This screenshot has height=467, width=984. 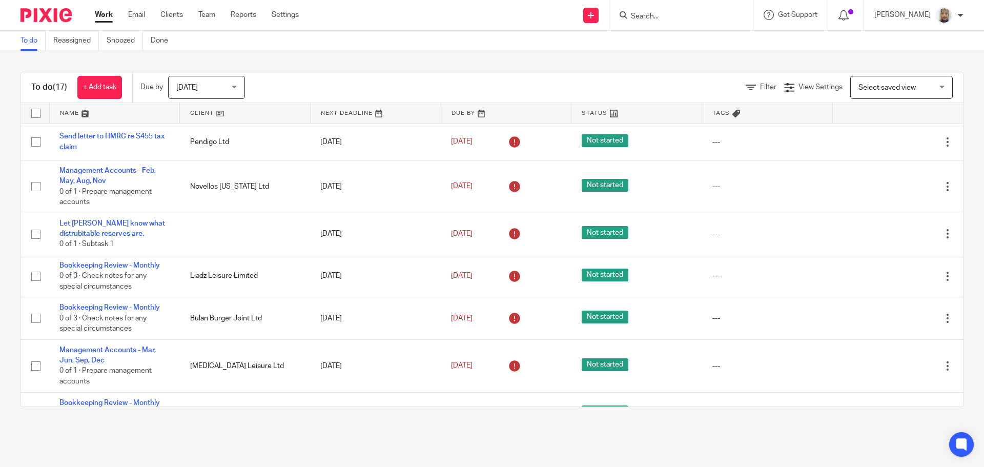 What do you see at coordinates (49, 87) in the screenshot?
I see `h1: To do` at bounding box center [49, 87].